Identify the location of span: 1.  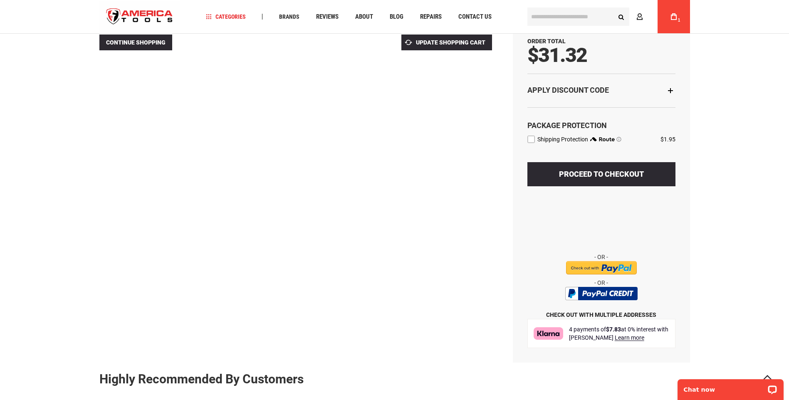
(679, 20).